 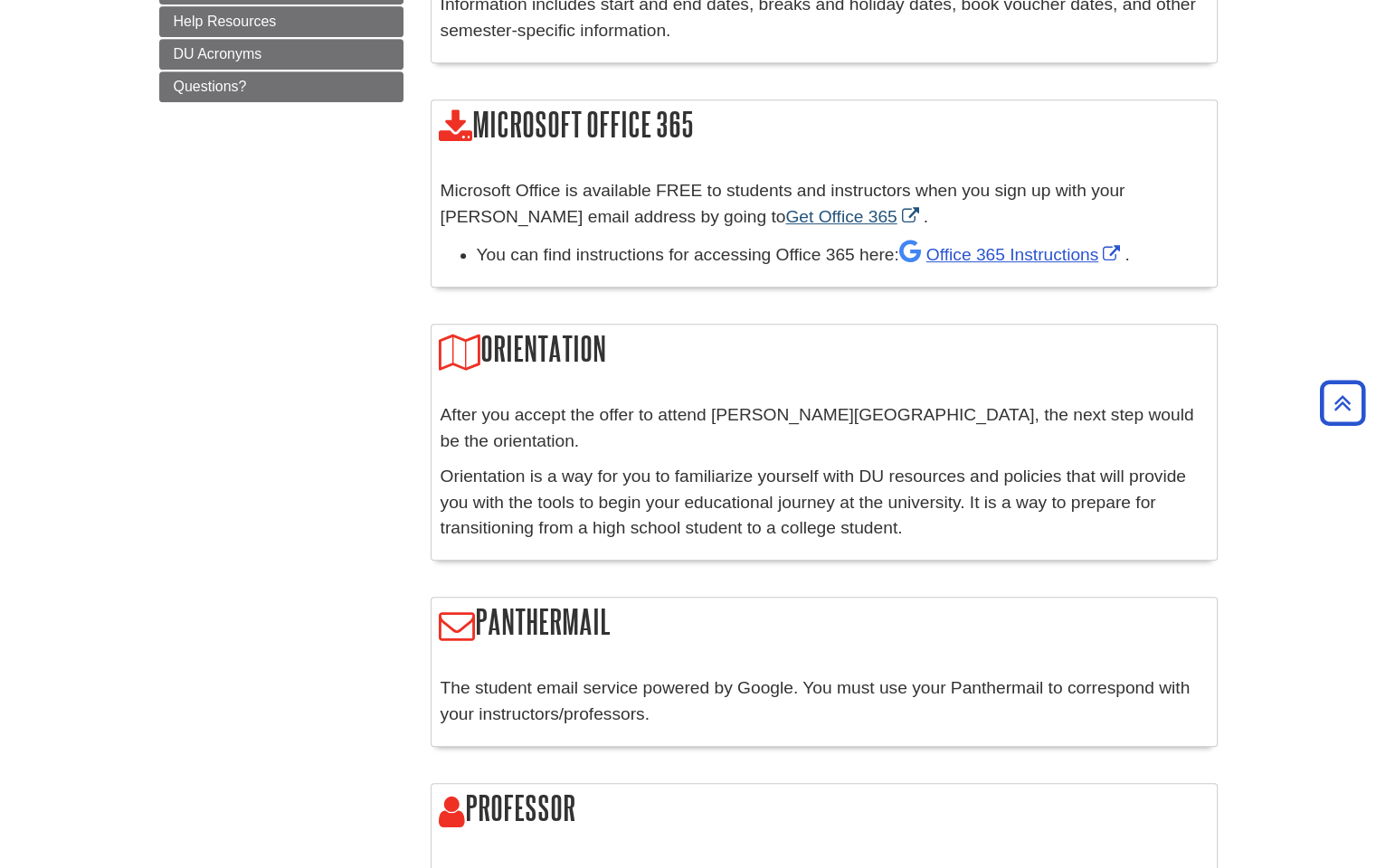 I want to click on h2: Panthermail, so click(x=825, y=623).